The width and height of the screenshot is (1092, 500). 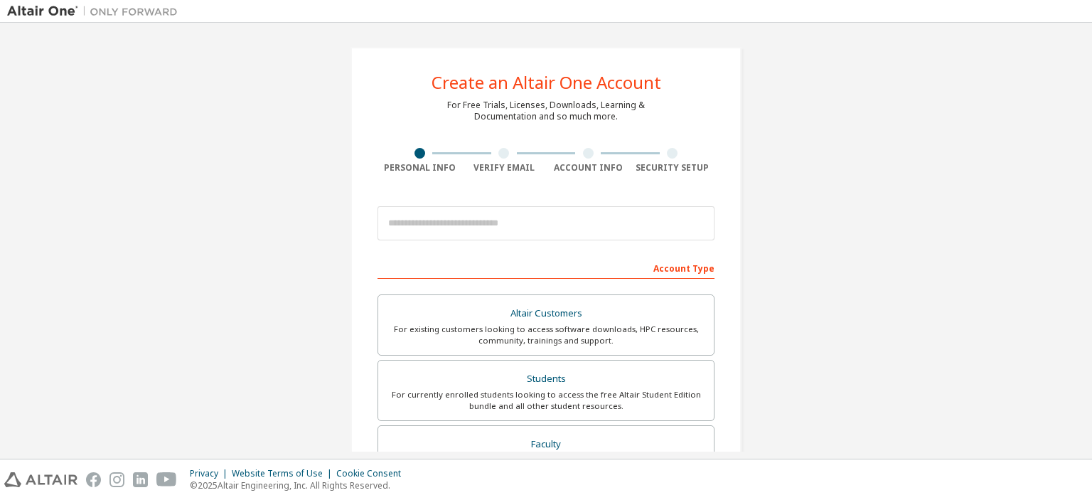 What do you see at coordinates (419, 168) in the screenshot?
I see `div: Personal Info` at bounding box center [419, 168].